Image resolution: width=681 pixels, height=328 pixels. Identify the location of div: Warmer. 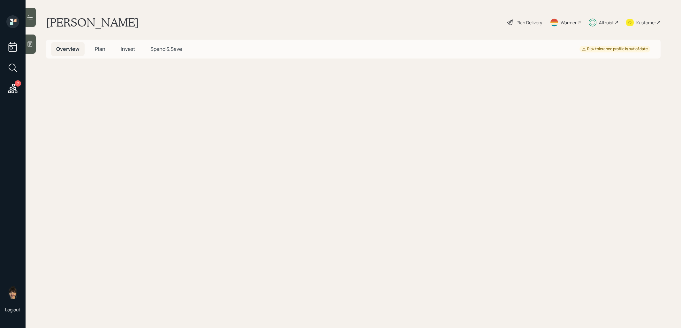
(569, 22).